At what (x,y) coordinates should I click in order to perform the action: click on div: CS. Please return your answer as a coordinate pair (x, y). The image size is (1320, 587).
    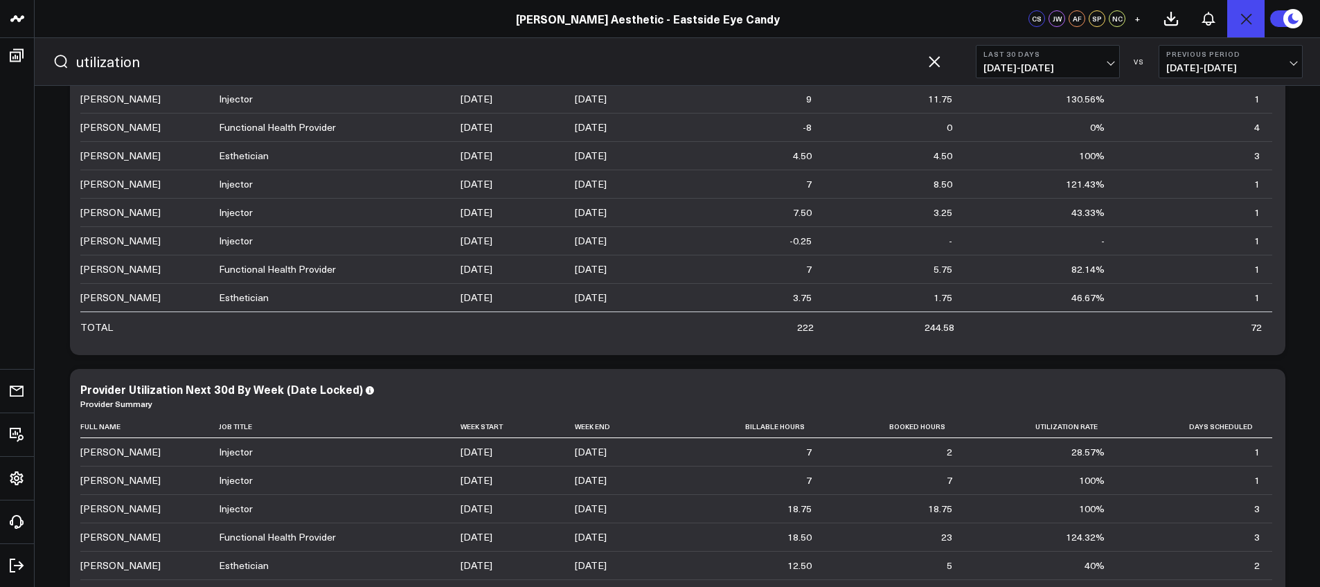
    Looking at the image, I should click on (1036, 19).